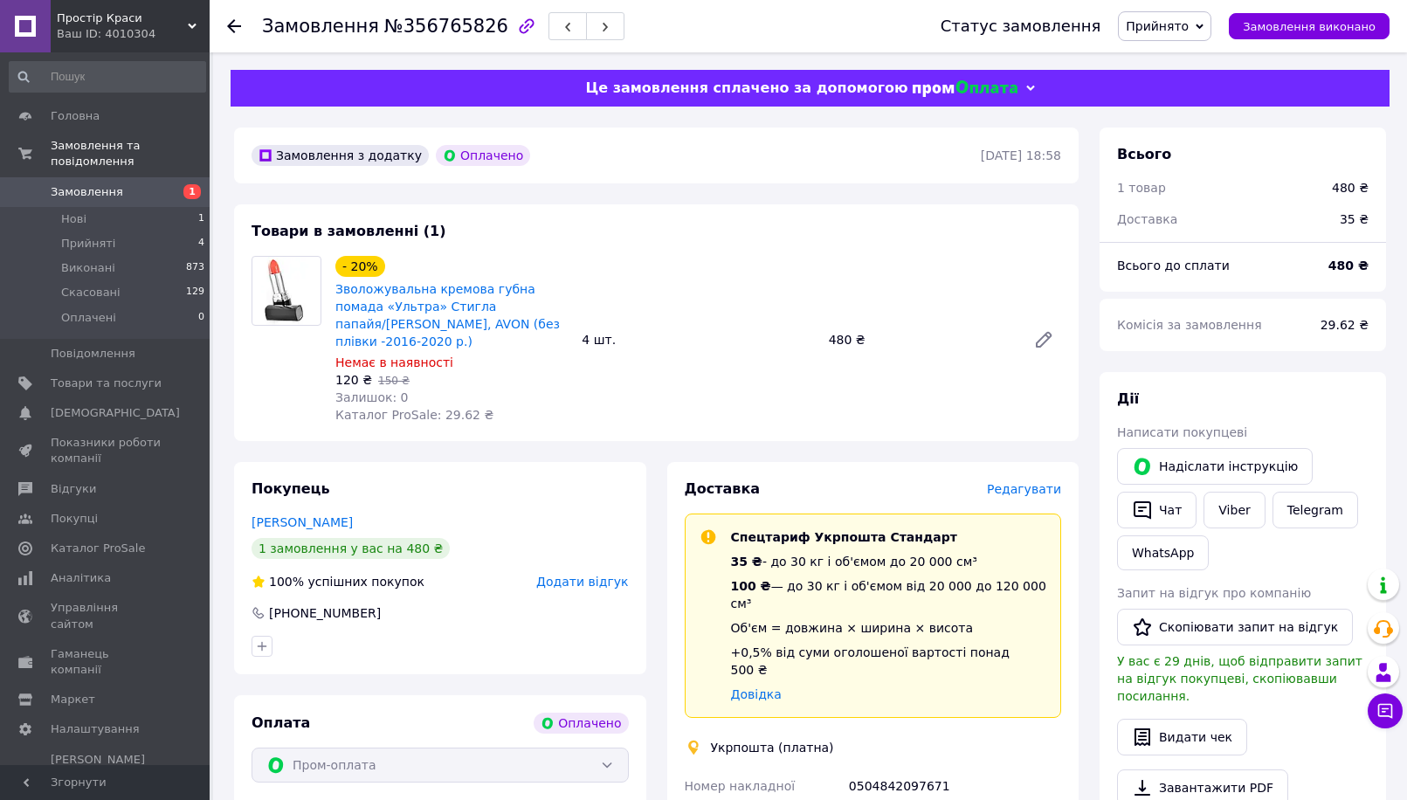 This screenshot has height=800, width=1407. Describe the element at coordinates (446, 26) in the screenshot. I see `span: №356765826` at that location.